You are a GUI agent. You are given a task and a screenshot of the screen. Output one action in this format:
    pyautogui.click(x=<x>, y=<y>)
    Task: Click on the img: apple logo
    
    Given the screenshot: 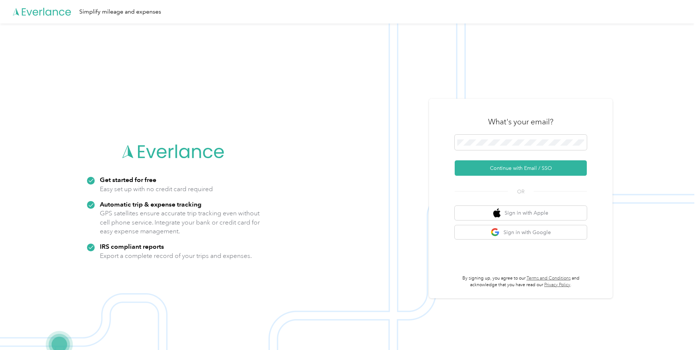 What is the action you would take?
    pyautogui.click(x=497, y=213)
    